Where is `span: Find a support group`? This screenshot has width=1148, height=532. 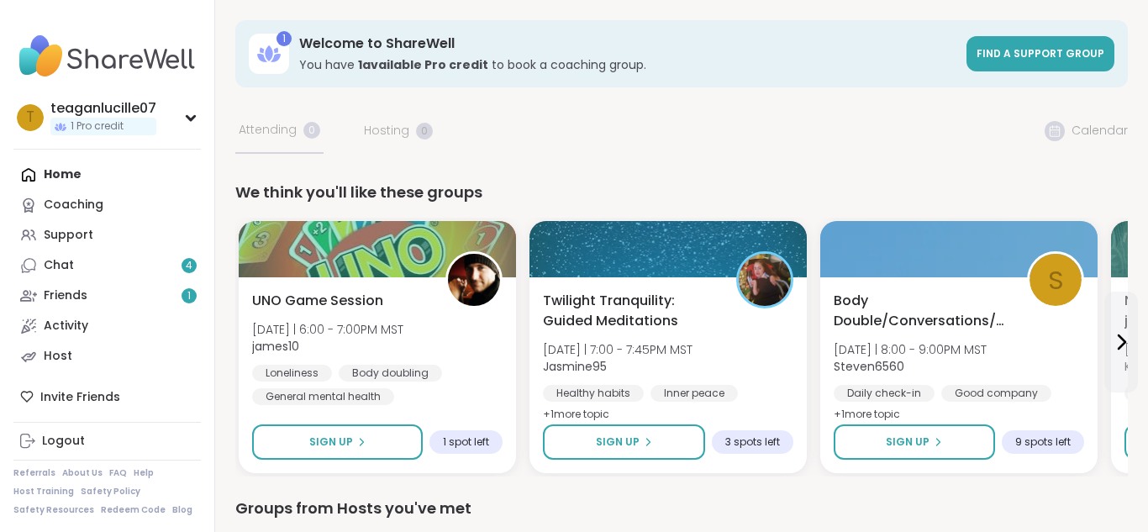 span: Find a support group is located at coordinates (1040, 53).